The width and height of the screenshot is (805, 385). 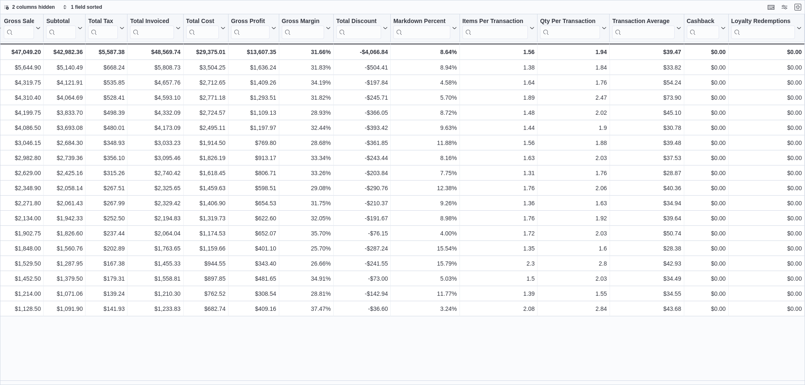 I want to click on div: $3,833.70, so click(x=64, y=113).